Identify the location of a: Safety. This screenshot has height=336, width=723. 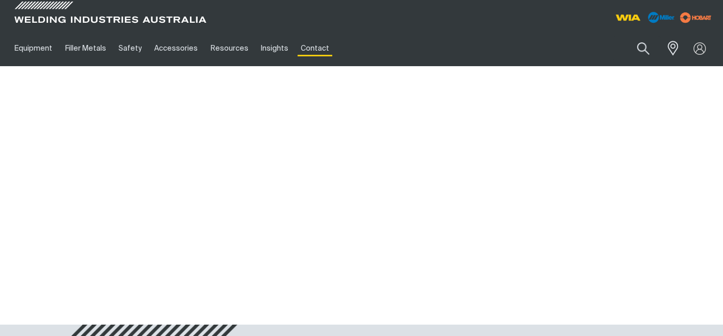
(130, 48).